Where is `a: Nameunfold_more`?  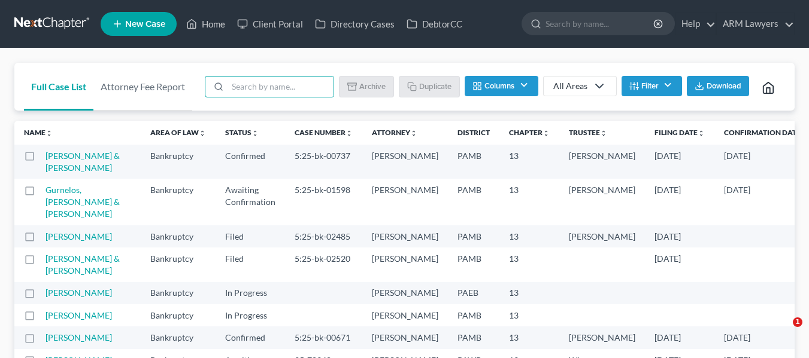 a: Nameunfold_more is located at coordinates (38, 132).